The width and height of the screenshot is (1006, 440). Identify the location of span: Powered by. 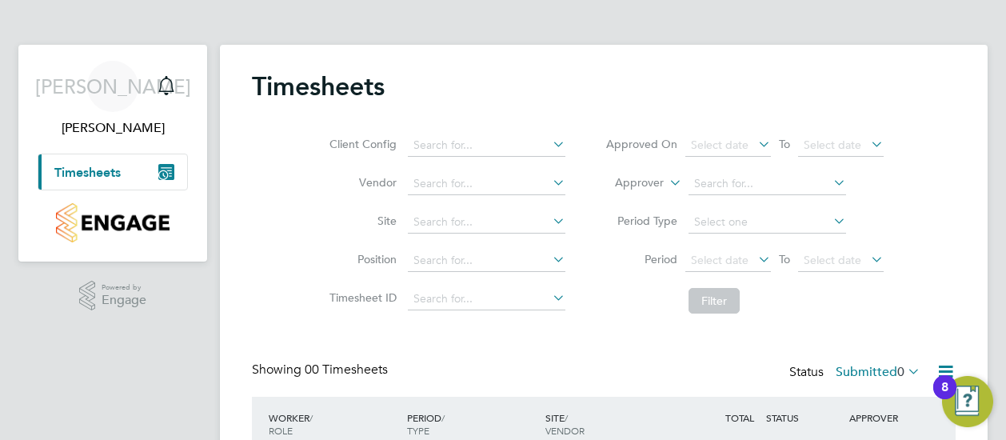
(124, 287).